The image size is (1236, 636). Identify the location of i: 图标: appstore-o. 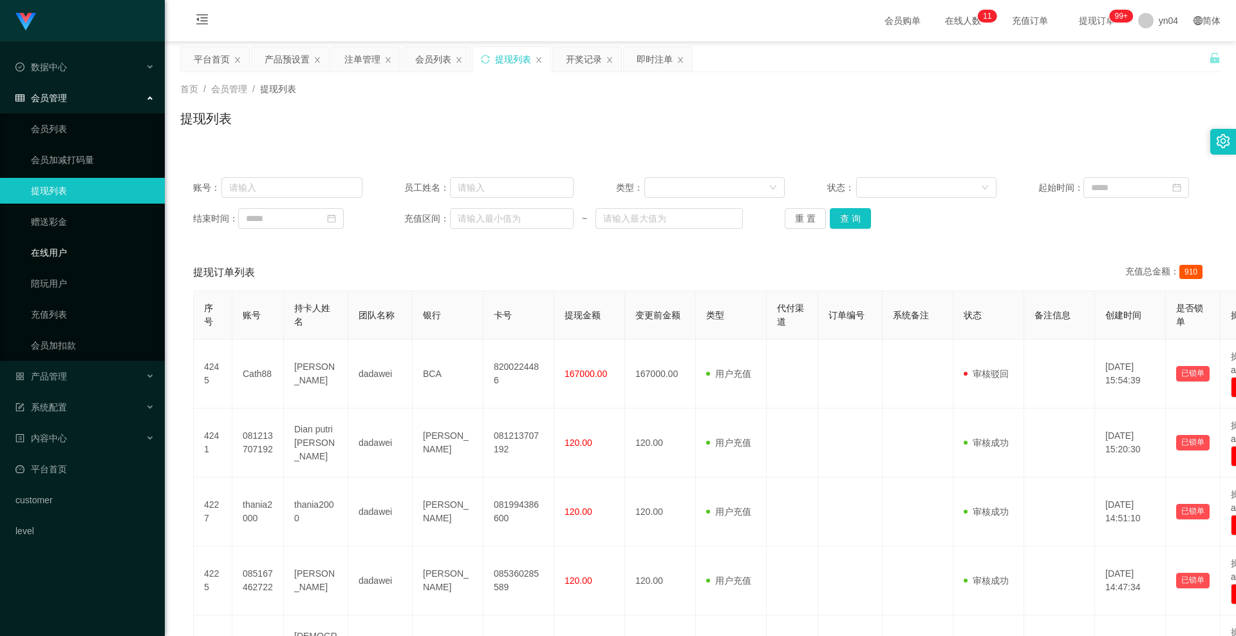
(20, 376).